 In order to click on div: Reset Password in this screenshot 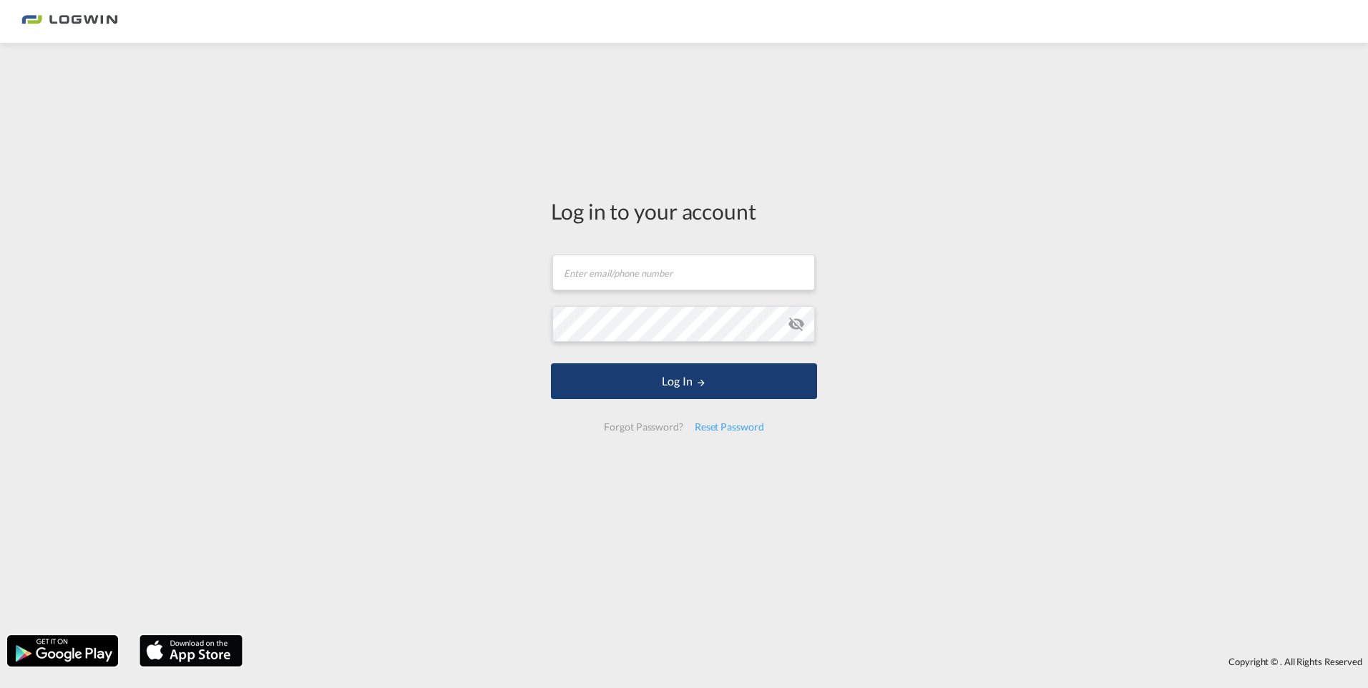, I will do `click(729, 427)`.